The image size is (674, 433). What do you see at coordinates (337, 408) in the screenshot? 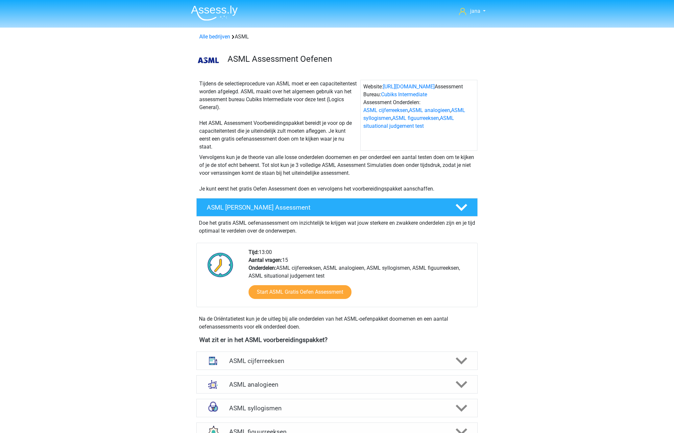
I see `a: syllogismen ASML syllogismen` at bounding box center [337, 408].